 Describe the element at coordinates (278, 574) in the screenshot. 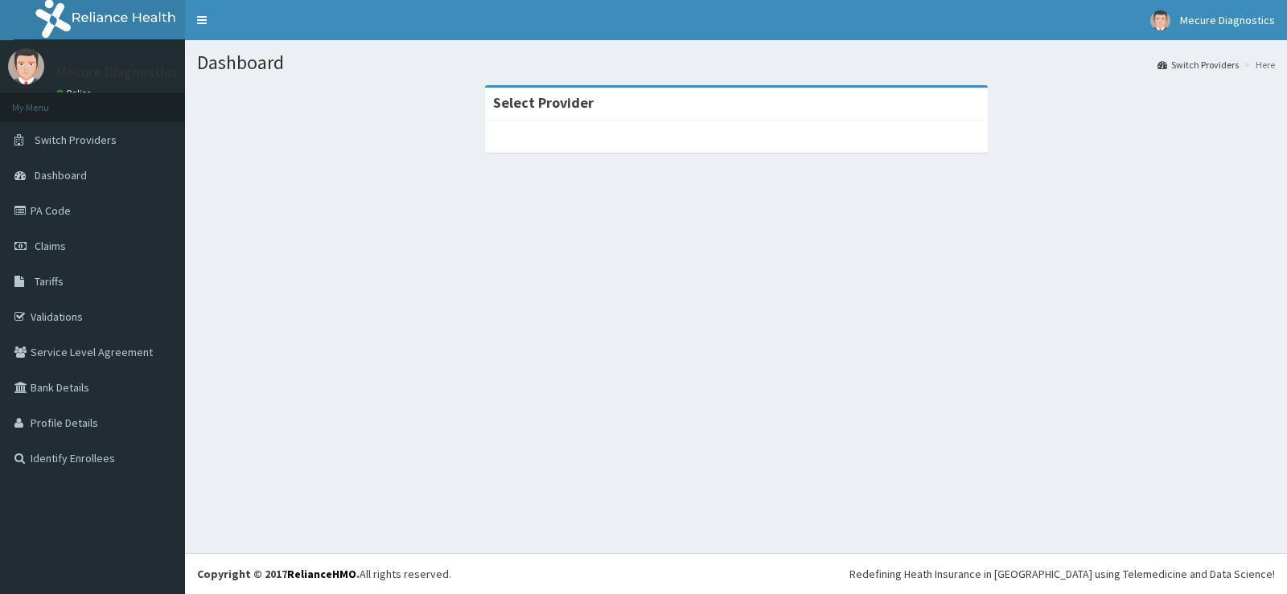

I see `strong: Copyright © 2017 .` at that location.